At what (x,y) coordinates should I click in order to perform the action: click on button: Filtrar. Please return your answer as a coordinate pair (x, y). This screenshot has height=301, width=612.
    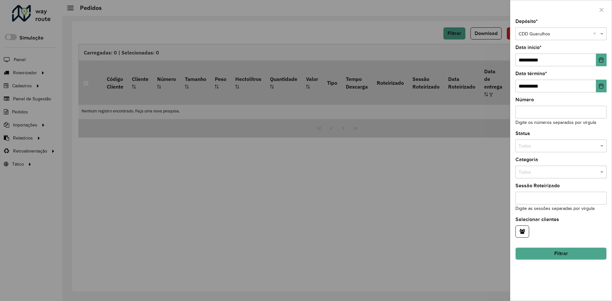
    Looking at the image, I should click on (561, 254).